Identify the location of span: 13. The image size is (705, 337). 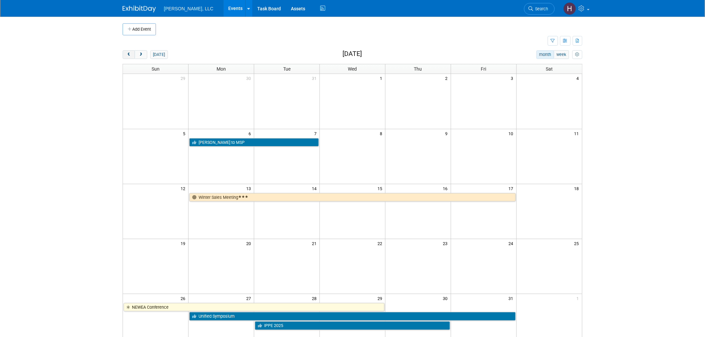
(250, 188).